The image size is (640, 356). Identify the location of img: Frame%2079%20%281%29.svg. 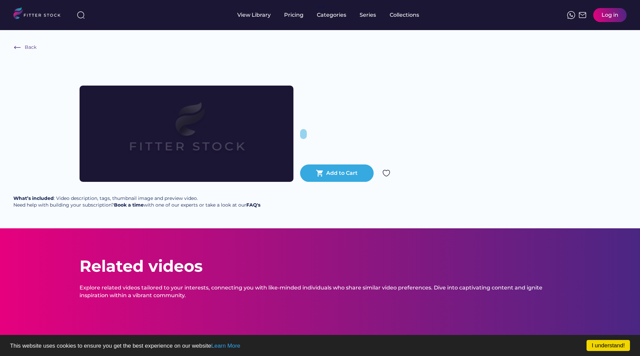
(187, 134).